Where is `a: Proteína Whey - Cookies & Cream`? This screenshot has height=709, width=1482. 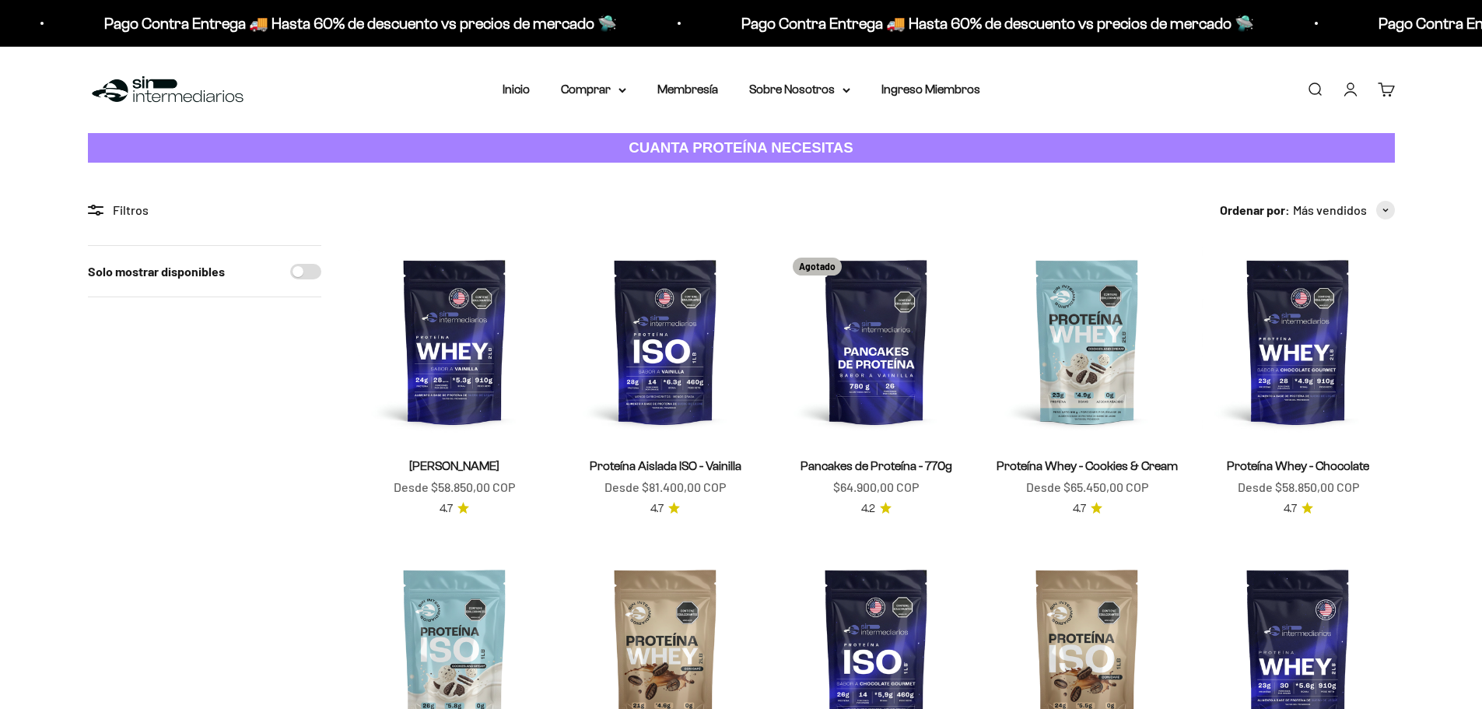
a: Proteína Whey - Cookies & Cream is located at coordinates (1087, 465).